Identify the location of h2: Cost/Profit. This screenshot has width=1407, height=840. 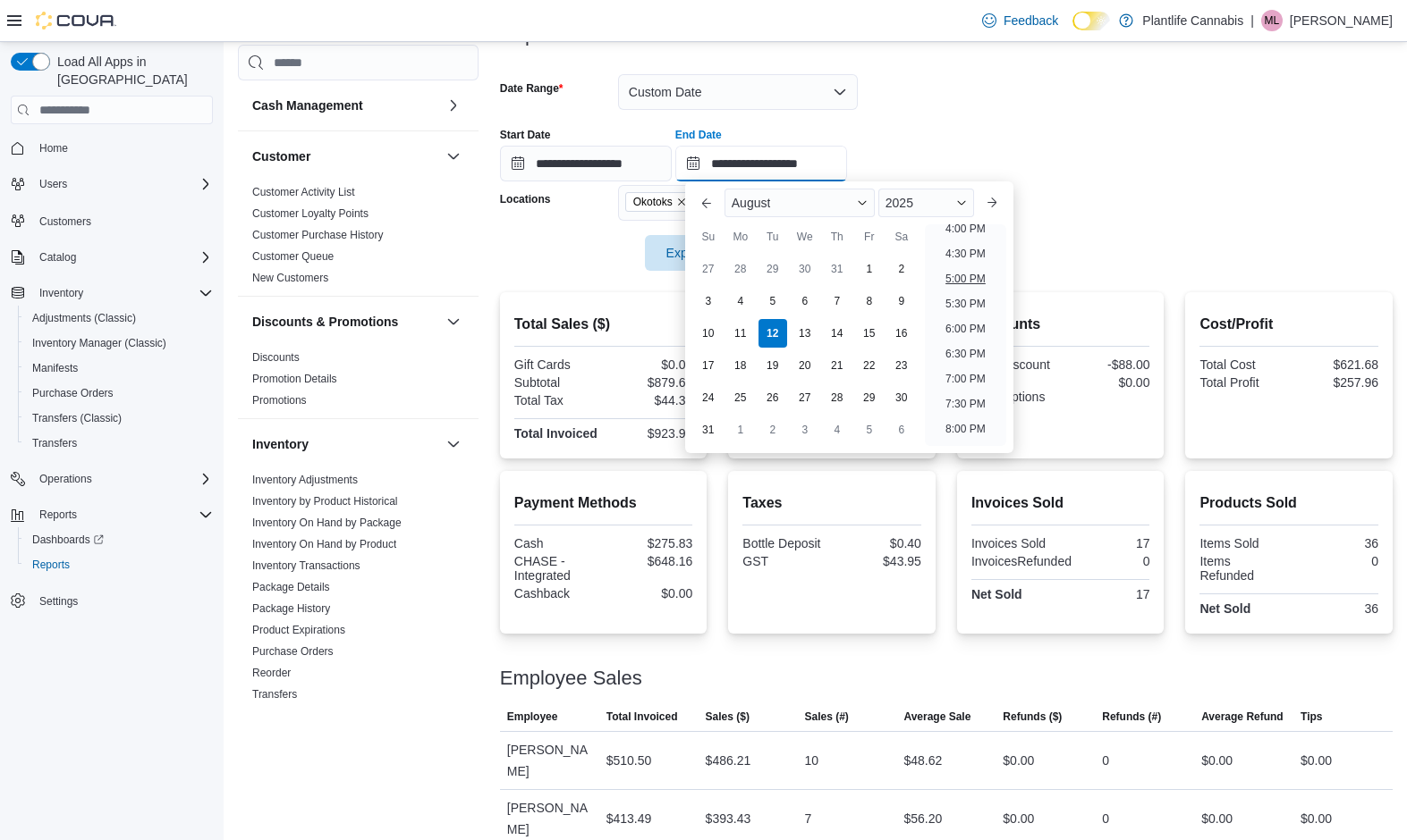
(1289, 325).